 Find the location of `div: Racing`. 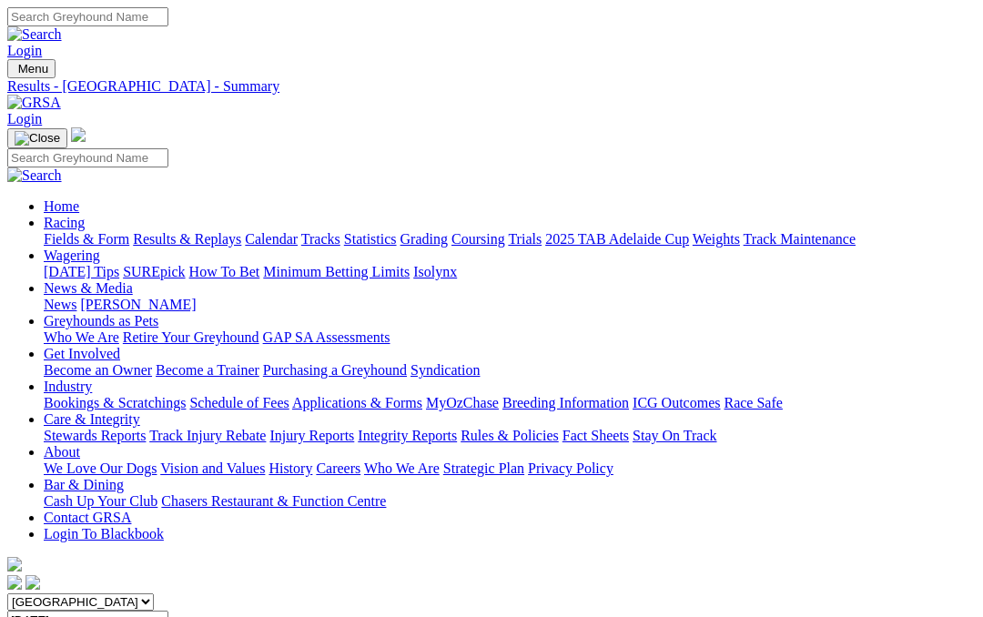

div: Racing is located at coordinates (510, 239).